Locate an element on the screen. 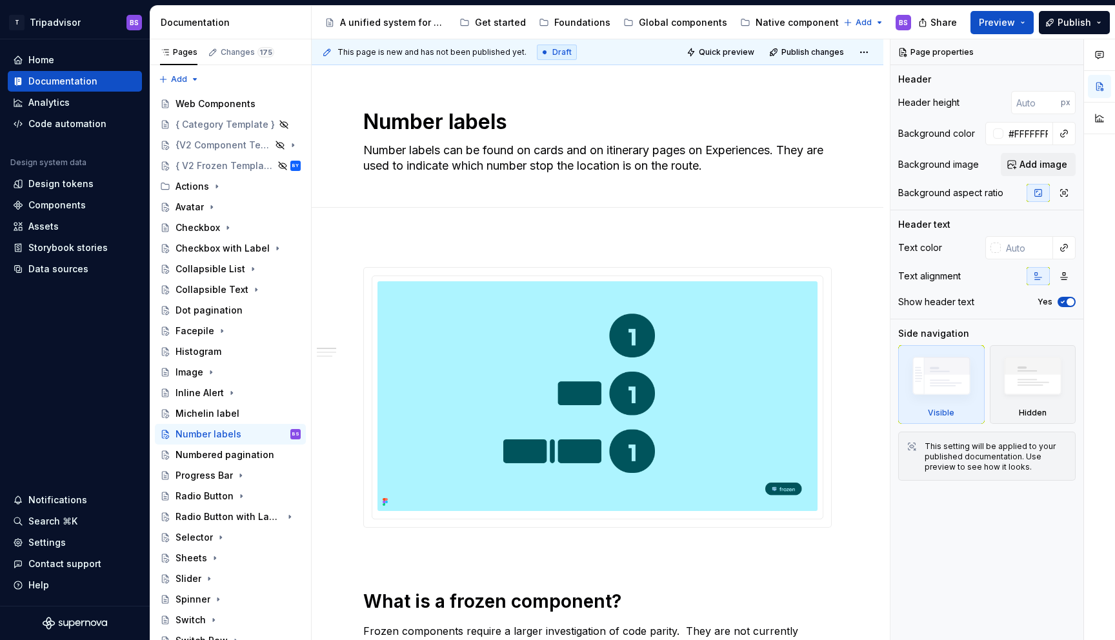 This screenshot has height=640, width=1115. button: Preview is located at coordinates (1002, 23).